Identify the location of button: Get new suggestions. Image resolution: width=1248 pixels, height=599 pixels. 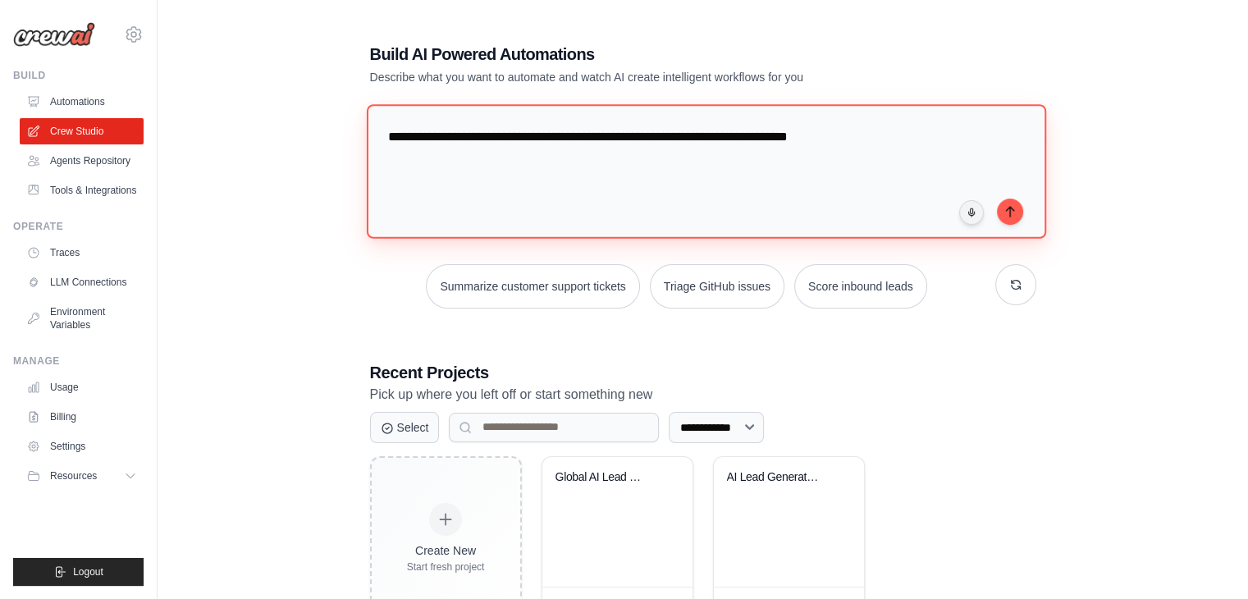
(1016, 285).